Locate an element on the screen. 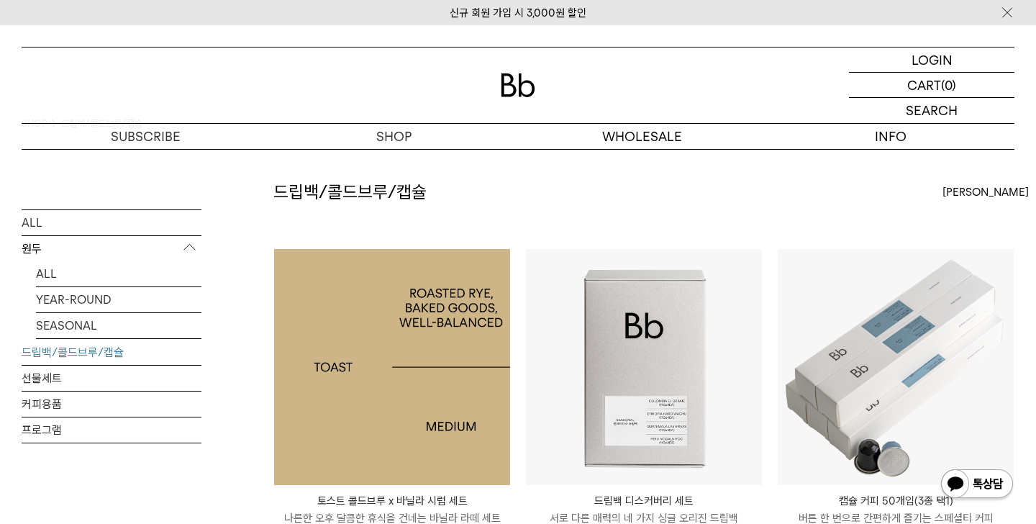 This screenshot has width=1036, height=524. a: LOGIN is located at coordinates (932, 60).